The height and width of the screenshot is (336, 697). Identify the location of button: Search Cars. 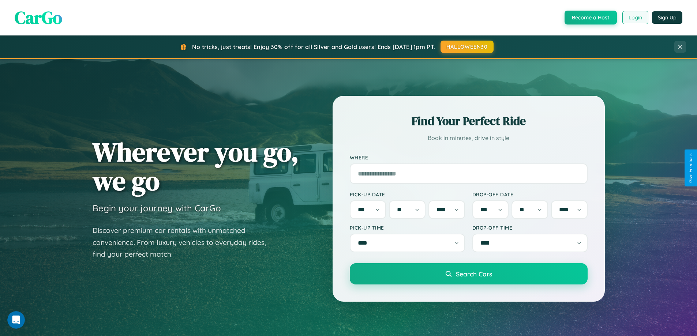
(469, 274).